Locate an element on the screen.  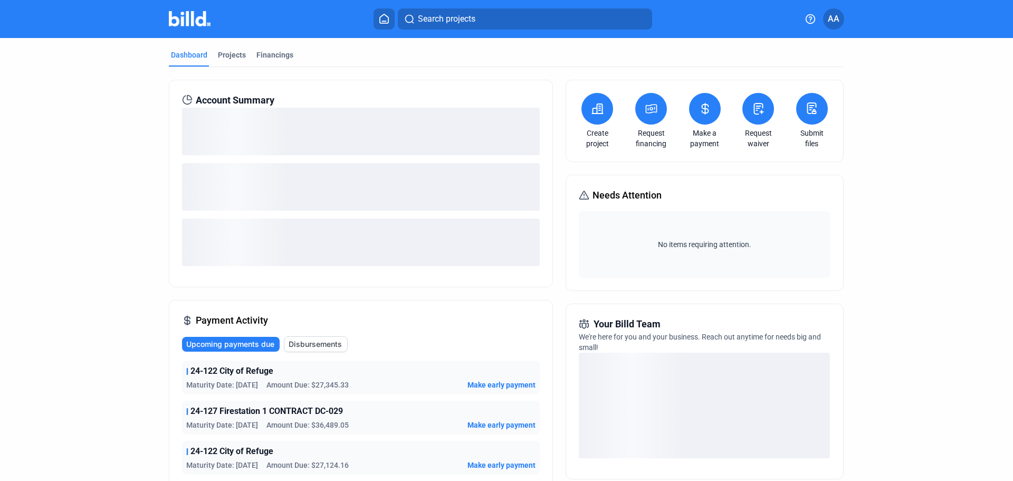
span: 24-127 Firestation 1 CONTRACT DC-029 is located at coordinates (266, 411).